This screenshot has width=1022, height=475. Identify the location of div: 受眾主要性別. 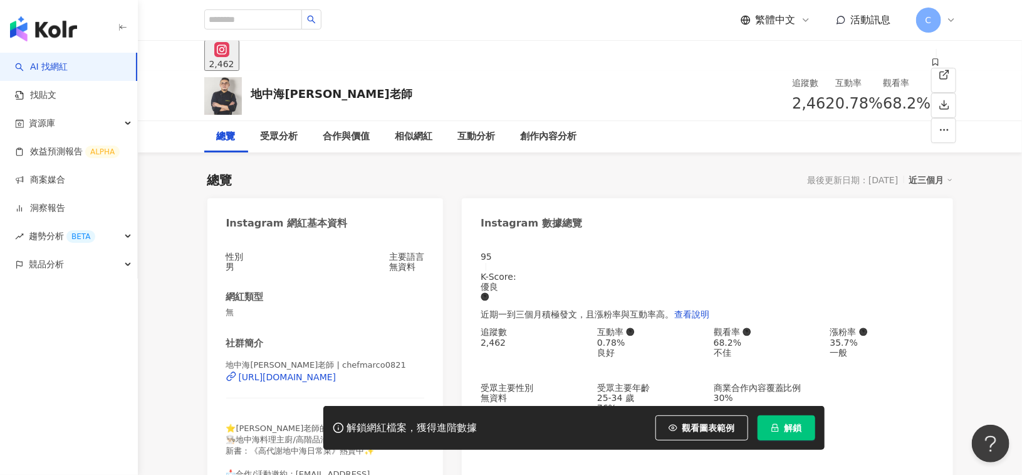
(533, 387).